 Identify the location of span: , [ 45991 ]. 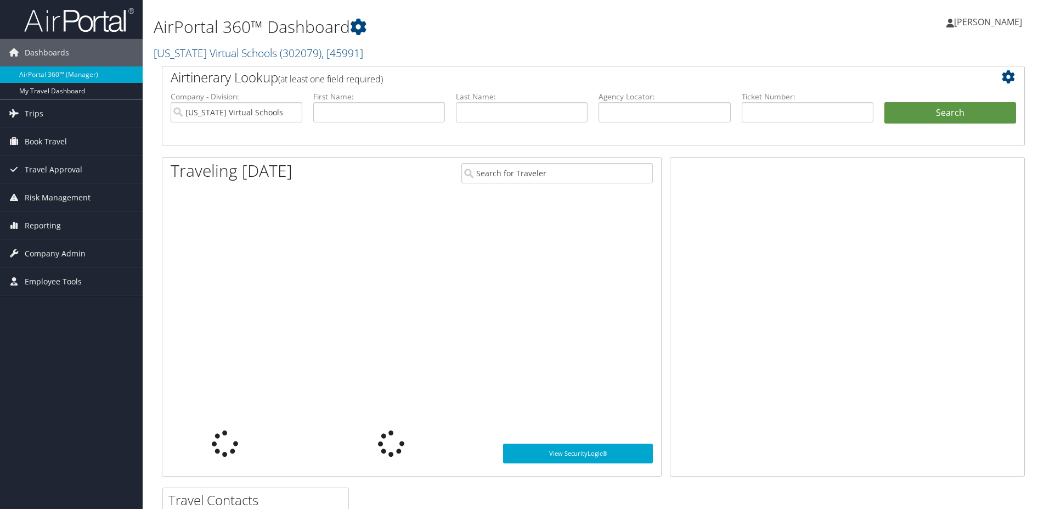
(342, 53).